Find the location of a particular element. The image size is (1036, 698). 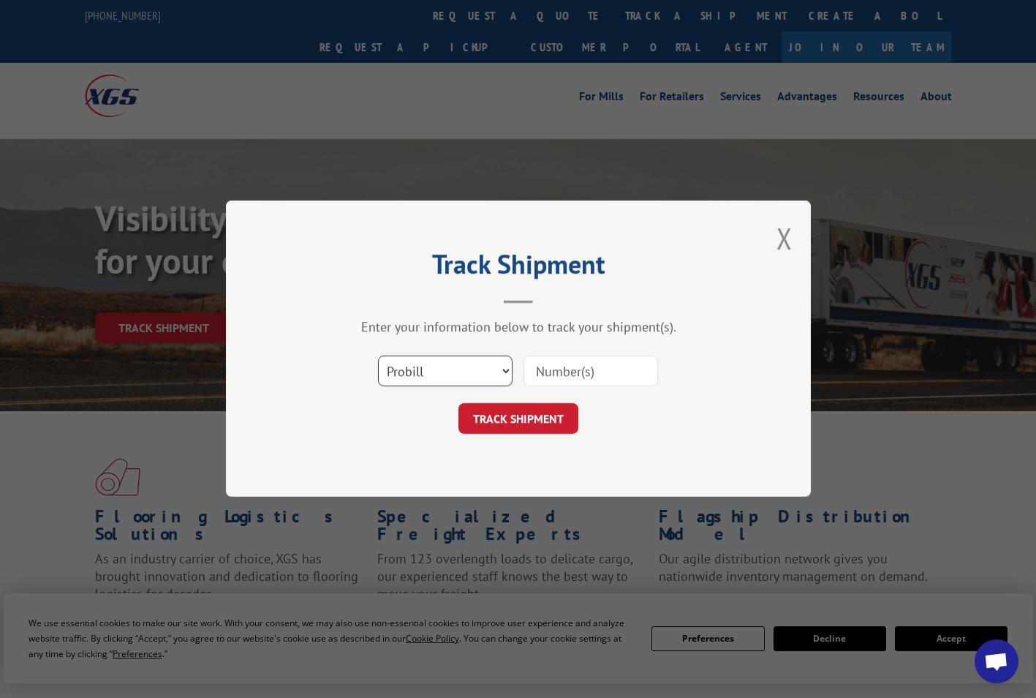

h2: Track Shipment is located at coordinates (519, 268).